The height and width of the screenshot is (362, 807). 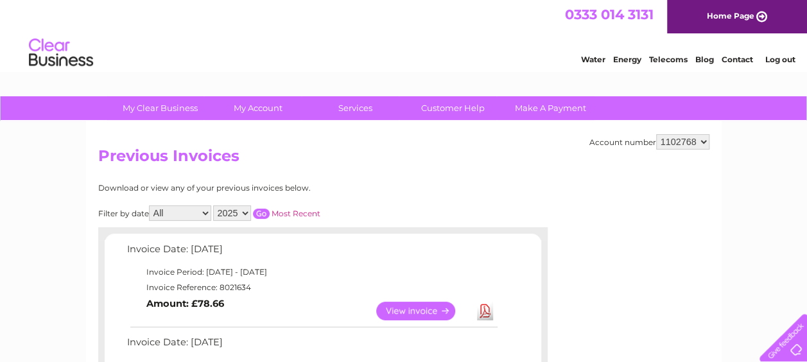 I want to click on div: Download or view any of your previous invoices below., so click(x=267, y=188).